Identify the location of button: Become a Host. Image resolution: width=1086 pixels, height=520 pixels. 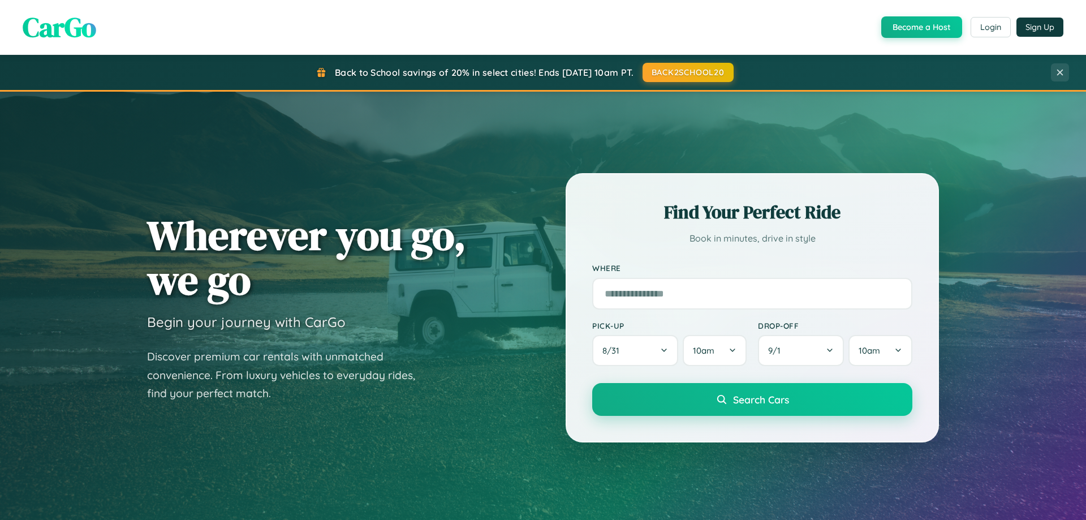
(921, 27).